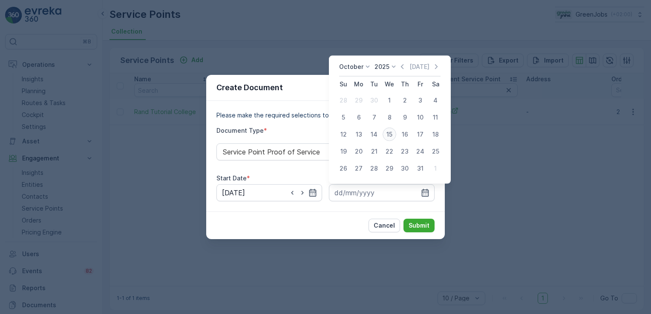 The image size is (651, 314). What do you see at coordinates (420, 135) in the screenshot?
I see `div: 17` at bounding box center [420, 135].